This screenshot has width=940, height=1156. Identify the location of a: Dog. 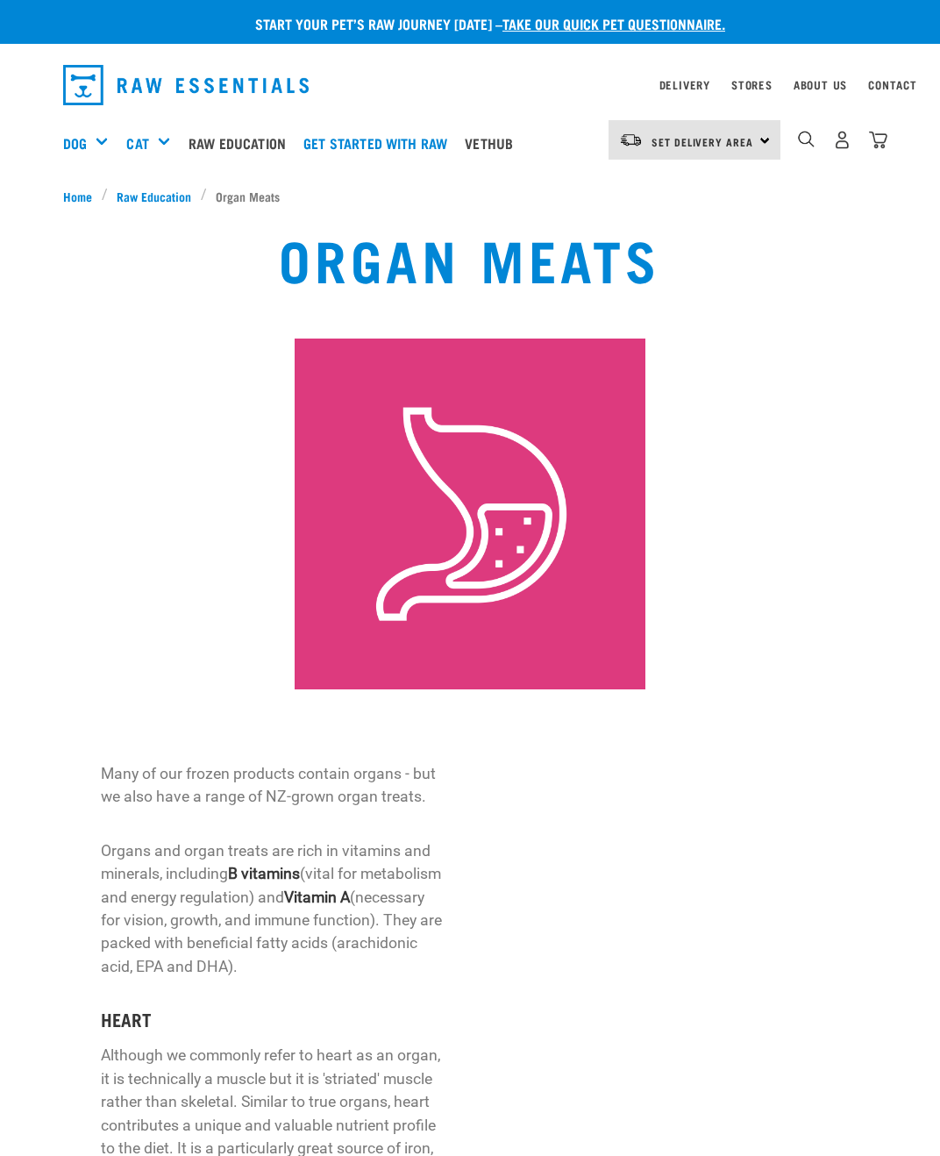
(75, 143).